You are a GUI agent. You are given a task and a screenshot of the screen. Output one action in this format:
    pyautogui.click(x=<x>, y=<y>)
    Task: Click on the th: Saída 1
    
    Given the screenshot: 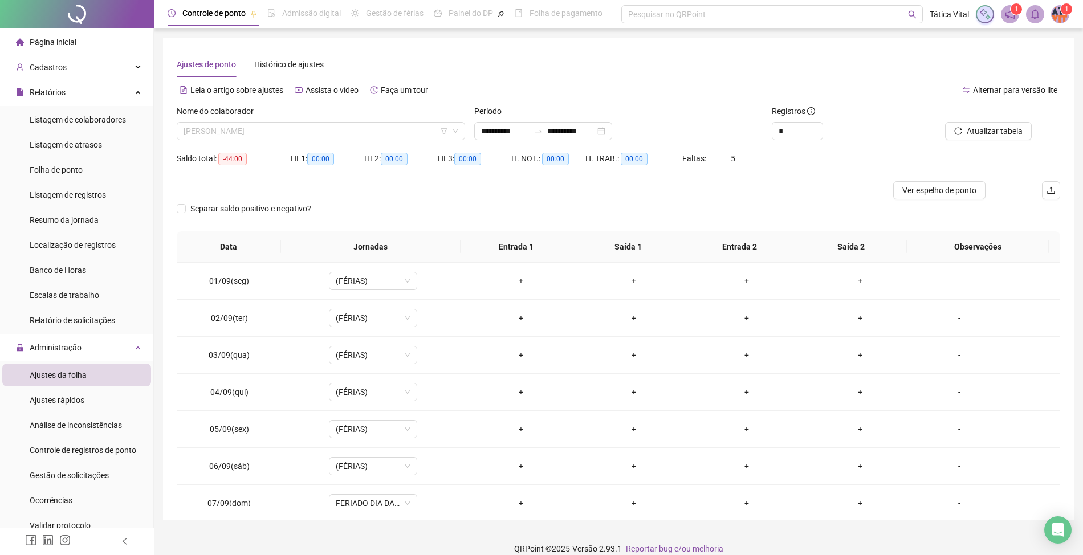 What is the action you would take?
    pyautogui.click(x=628, y=247)
    